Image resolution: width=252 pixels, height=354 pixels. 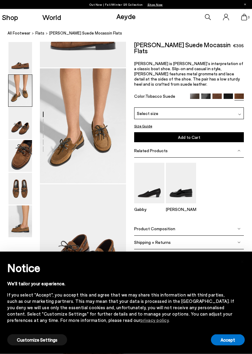 I want to click on img: Harris Suede Mocassin Flats - Image 6, so click(x=20, y=221).